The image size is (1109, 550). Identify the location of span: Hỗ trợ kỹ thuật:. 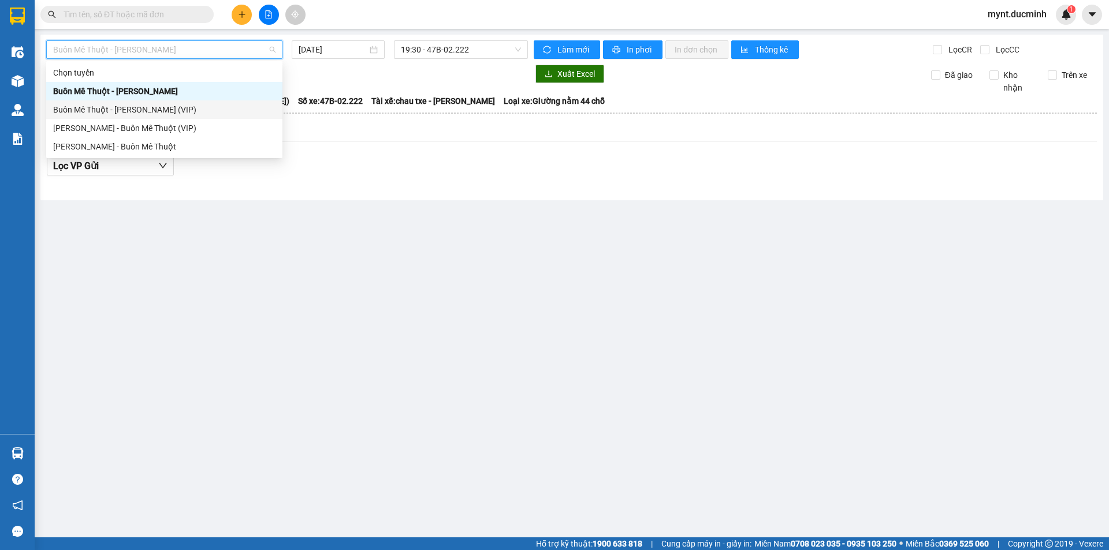
(589, 544).